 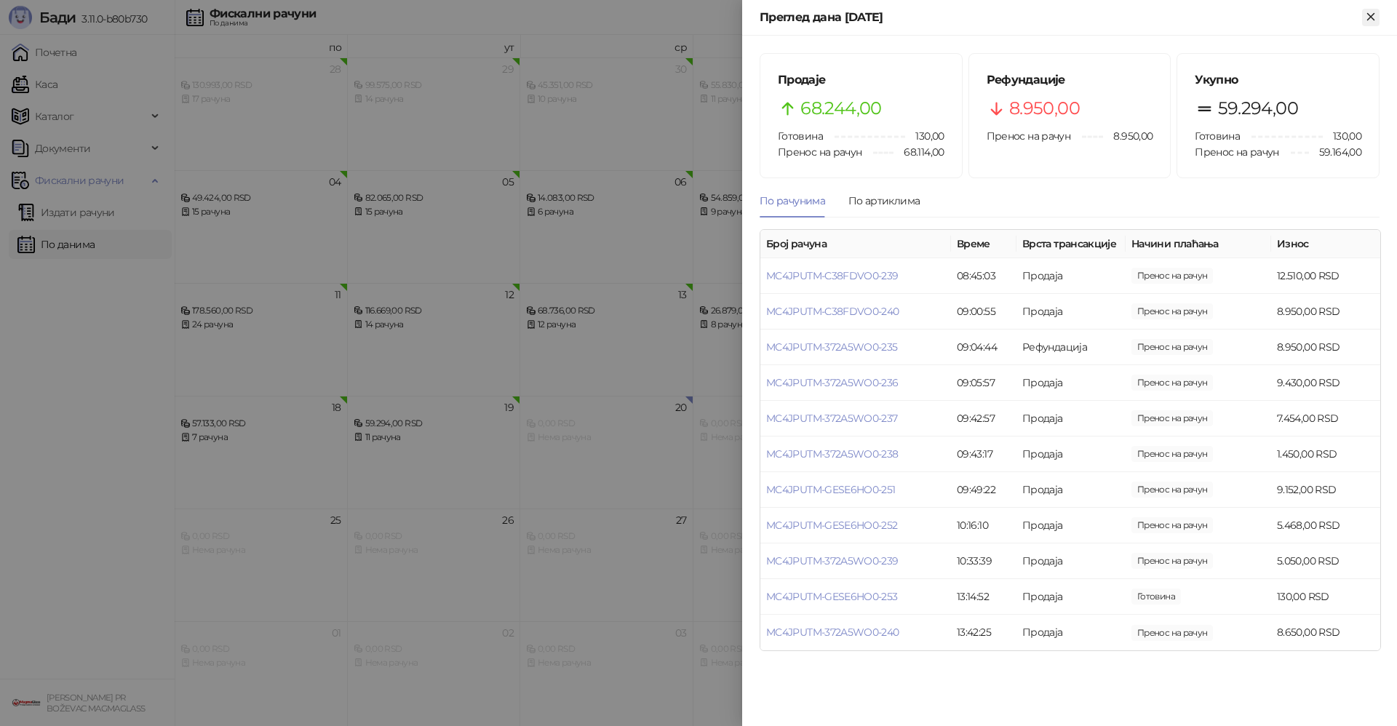 What do you see at coordinates (984, 311) in the screenshot?
I see `td: 09:00:55` at bounding box center [984, 311].